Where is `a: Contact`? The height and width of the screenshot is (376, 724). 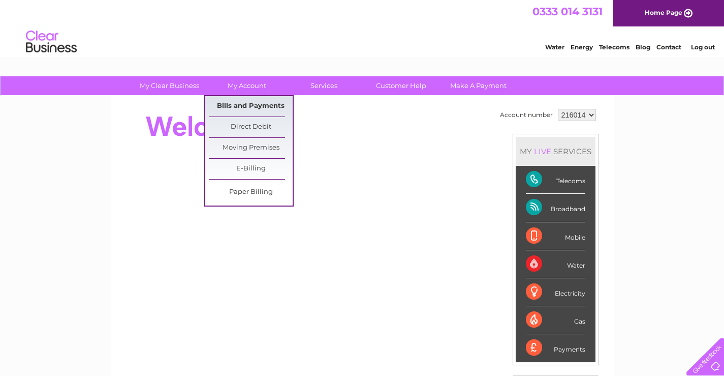
a: Contact is located at coordinates (669, 47).